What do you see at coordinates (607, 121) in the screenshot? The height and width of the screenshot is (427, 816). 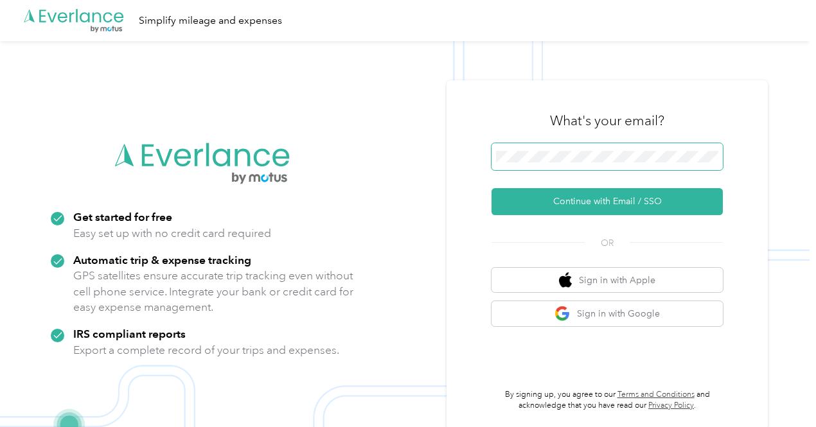 I see `h3: What's your email?` at bounding box center [607, 121].